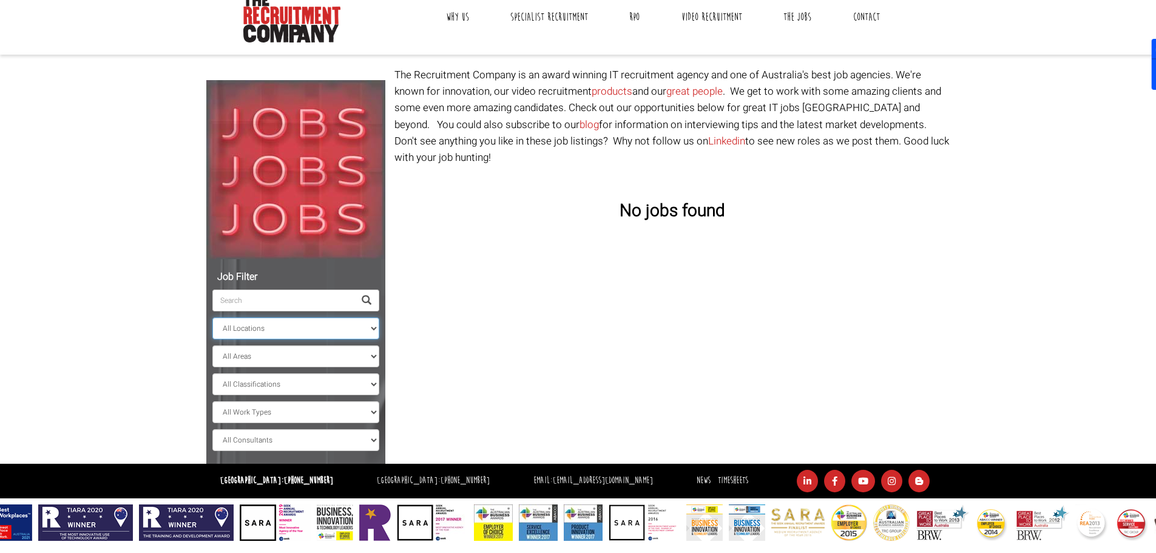 This screenshot has height=553, width=1156. What do you see at coordinates (727, 141) in the screenshot?
I see `a: Linkedin` at bounding box center [727, 141].